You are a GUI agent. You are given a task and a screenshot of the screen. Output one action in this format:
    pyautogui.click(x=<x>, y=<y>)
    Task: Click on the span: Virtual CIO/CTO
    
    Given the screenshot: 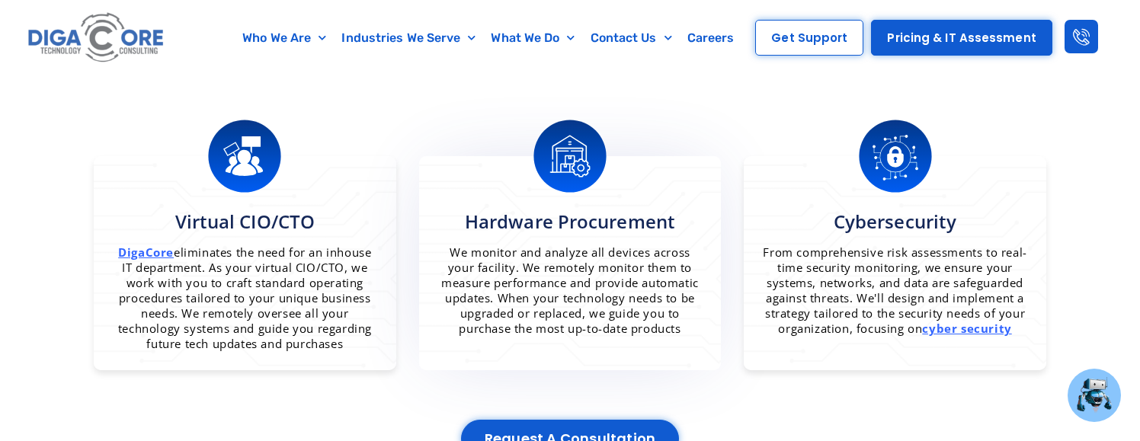 What is the action you would take?
    pyautogui.click(x=245, y=221)
    